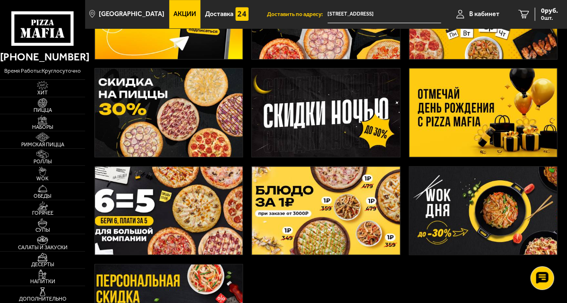  What do you see at coordinates (549, 18) in the screenshot?
I see `span: 0 шт.` at bounding box center [549, 18].